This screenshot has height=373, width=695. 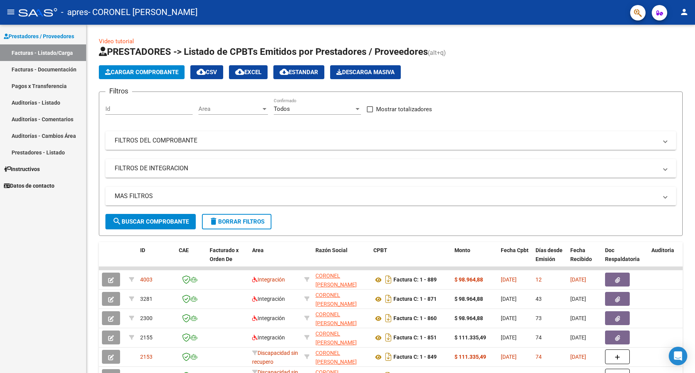 I want to click on mat-expansion-panel-header: MAS FILTROS, so click(x=391, y=196).